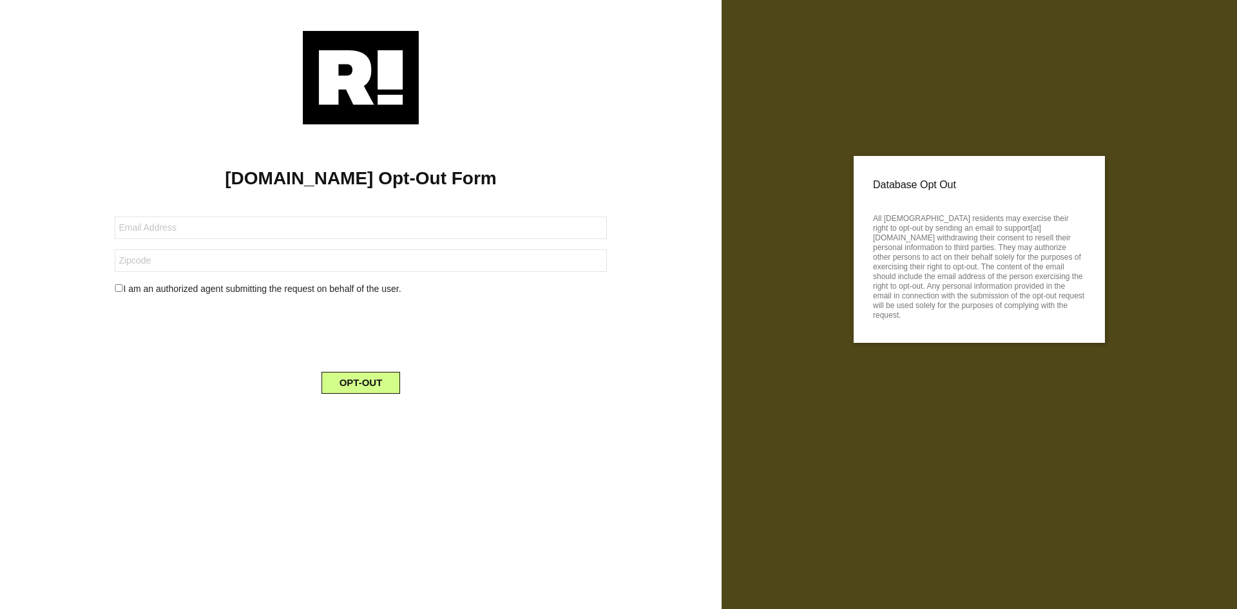  Describe the element at coordinates (979, 185) in the screenshot. I see `p: Database Opt Out` at that location.